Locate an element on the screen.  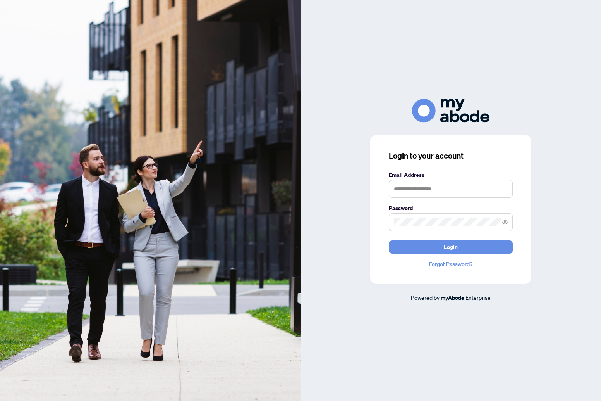
img: ma-logo is located at coordinates (451, 110).